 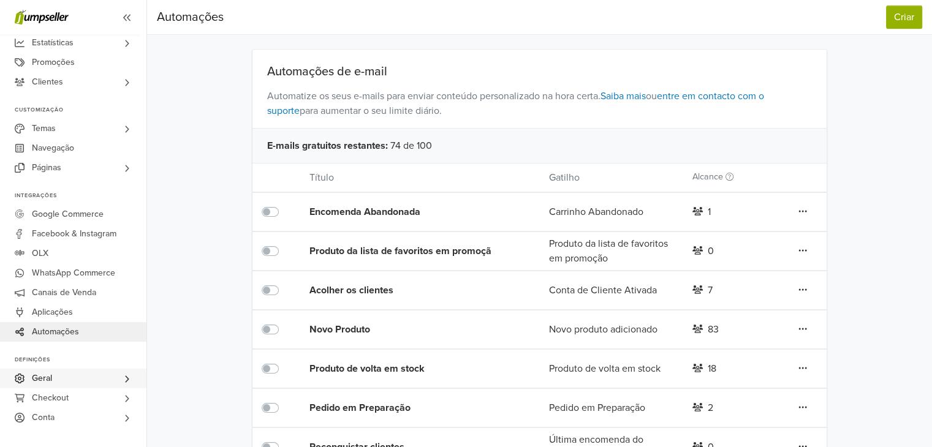 I want to click on span: E-mails gratuitos restantes :, so click(x=327, y=146).